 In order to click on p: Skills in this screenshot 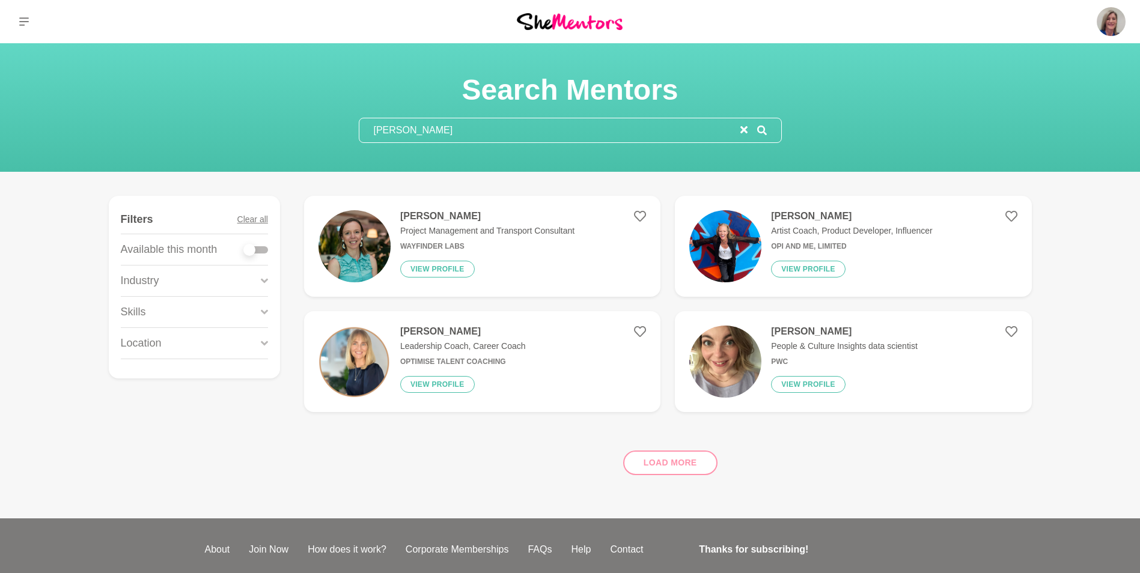, I will do `click(133, 312)`.